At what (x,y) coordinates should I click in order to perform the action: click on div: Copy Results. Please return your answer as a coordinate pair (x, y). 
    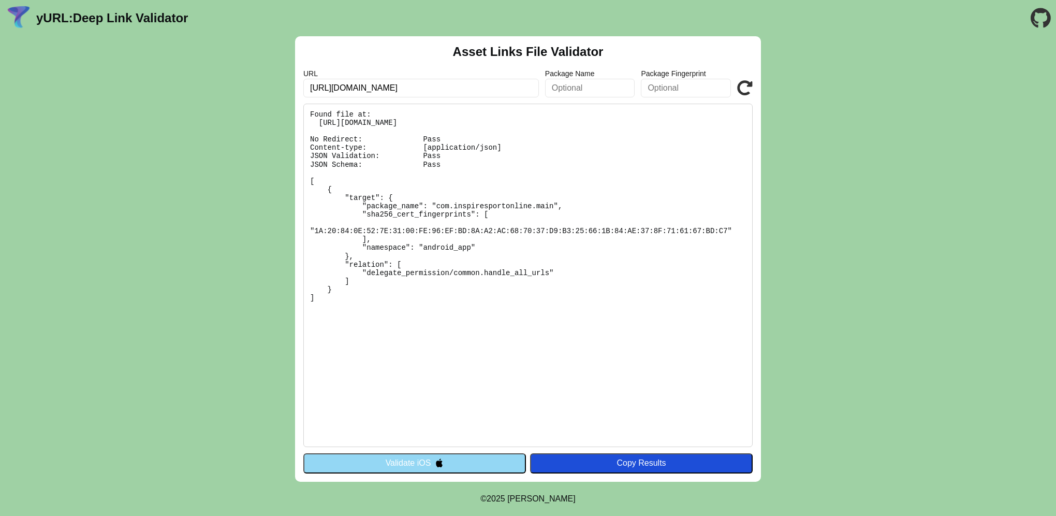
    Looking at the image, I should click on (641, 463).